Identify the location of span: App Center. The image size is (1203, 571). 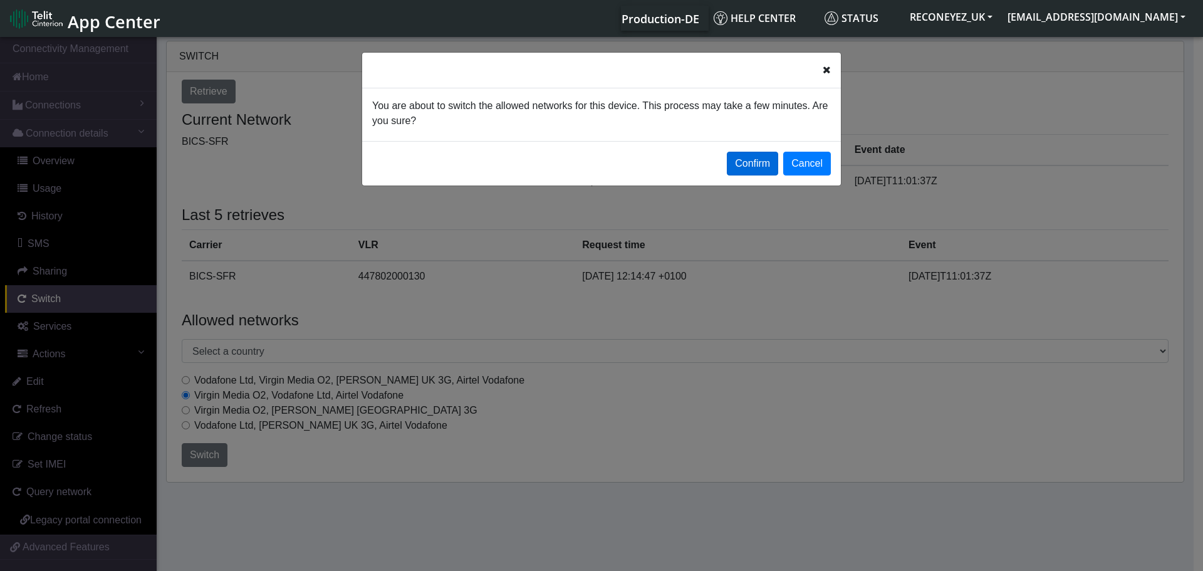
(114, 21).